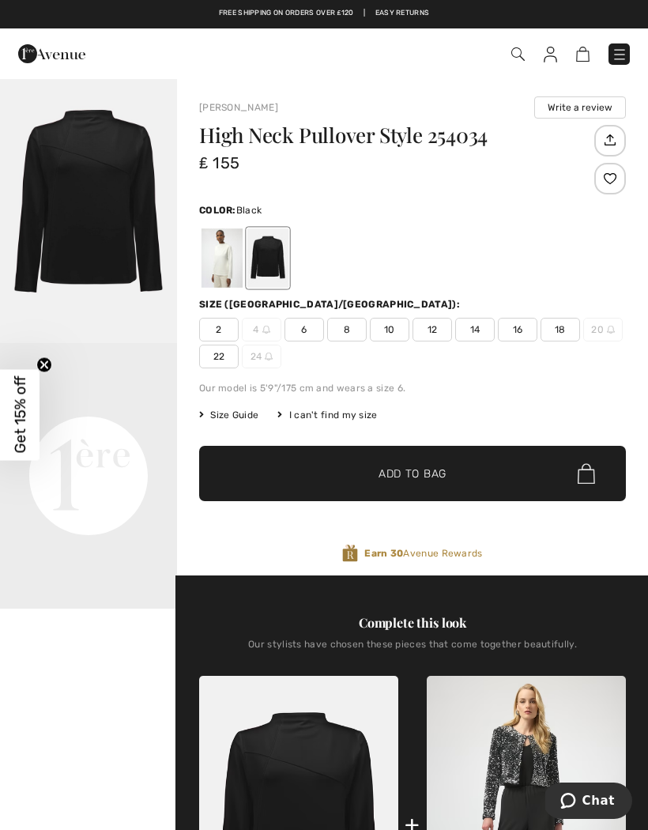 The height and width of the screenshot is (830, 648). What do you see at coordinates (518, 330) in the screenshot?
I see `span: 16` at bounding box center [518, 330].